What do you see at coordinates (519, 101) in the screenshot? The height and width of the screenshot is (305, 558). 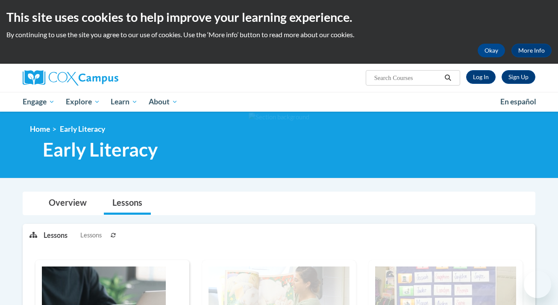 I see `span: En español` at bounding box center [519, 101].